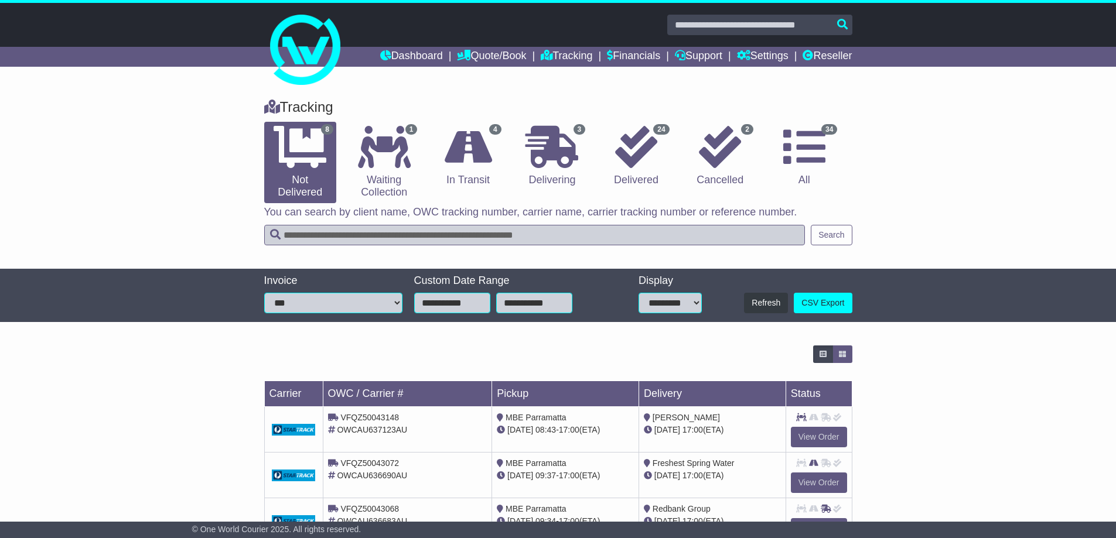  What do you see at coordinates (818, 394) in the screenshot?
I see `td: Status` at bounding box center [818, 394].